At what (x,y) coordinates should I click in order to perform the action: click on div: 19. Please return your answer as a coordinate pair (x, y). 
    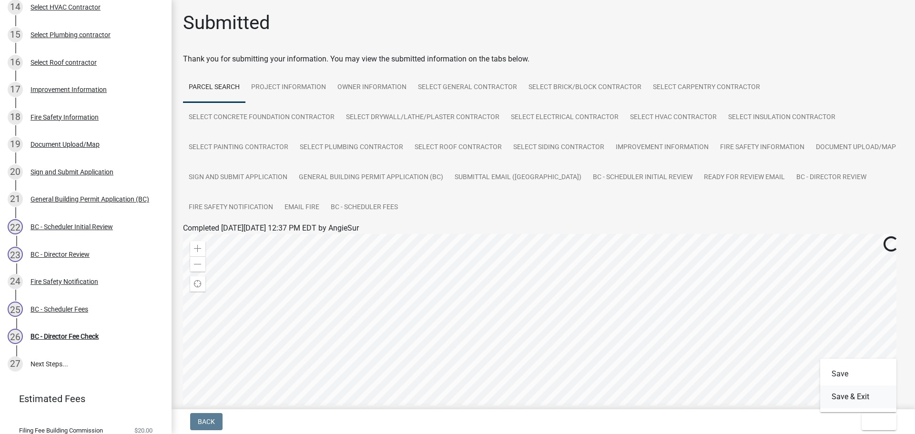
    Looking at the image, I should click on (15, 144).